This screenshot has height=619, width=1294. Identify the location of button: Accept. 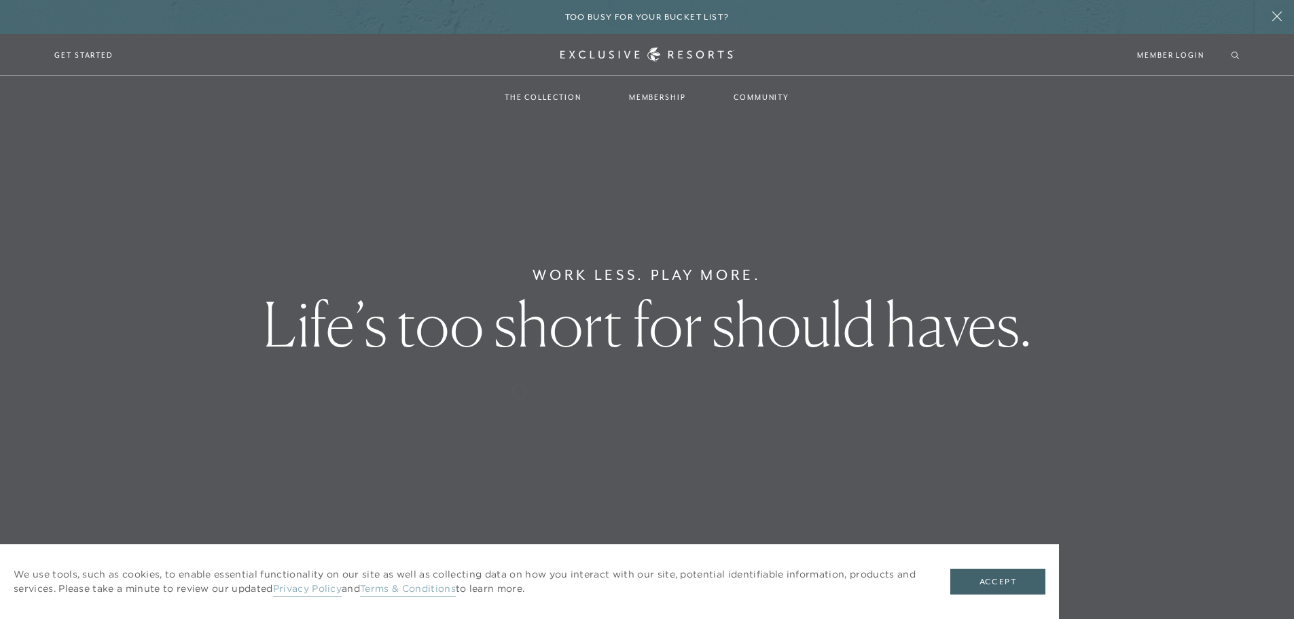
(998, 581).